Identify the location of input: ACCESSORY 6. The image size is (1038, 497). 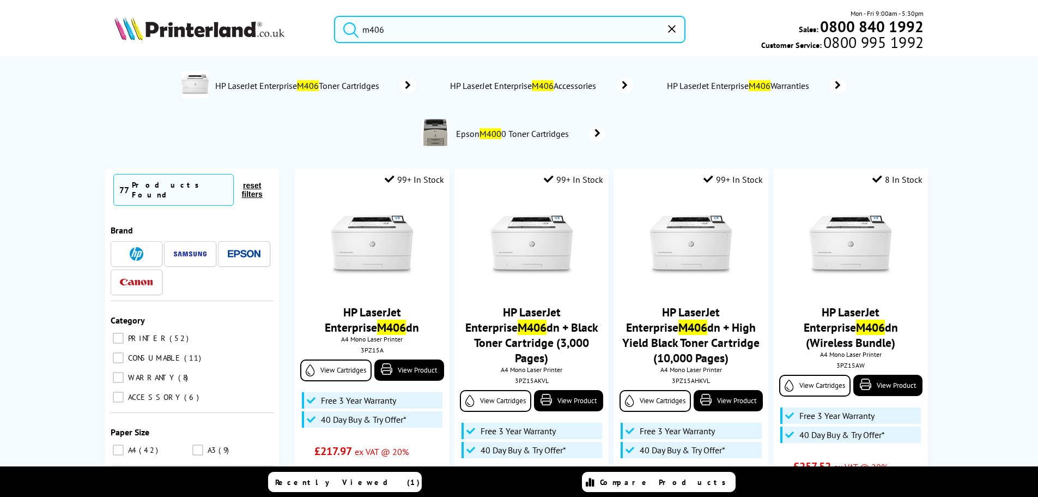
(118, 397).